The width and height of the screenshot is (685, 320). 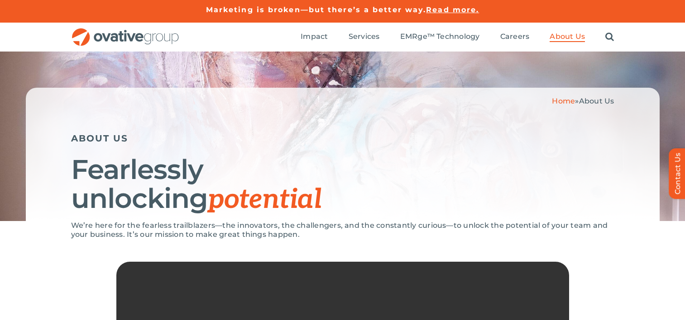 What do you see at coordinates (343, 138) in the screenshot?
I see `h5: ABOUT US` at bounding box center [343, 138].